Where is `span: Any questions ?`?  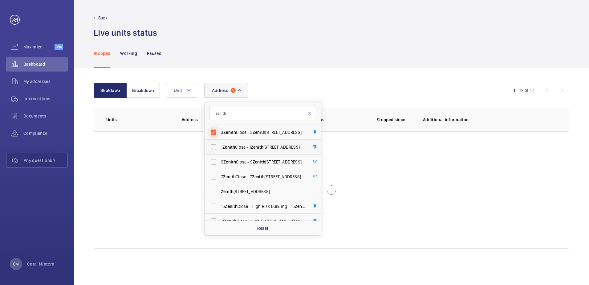 span: Any questions ? is located at coordinates (46, 160).